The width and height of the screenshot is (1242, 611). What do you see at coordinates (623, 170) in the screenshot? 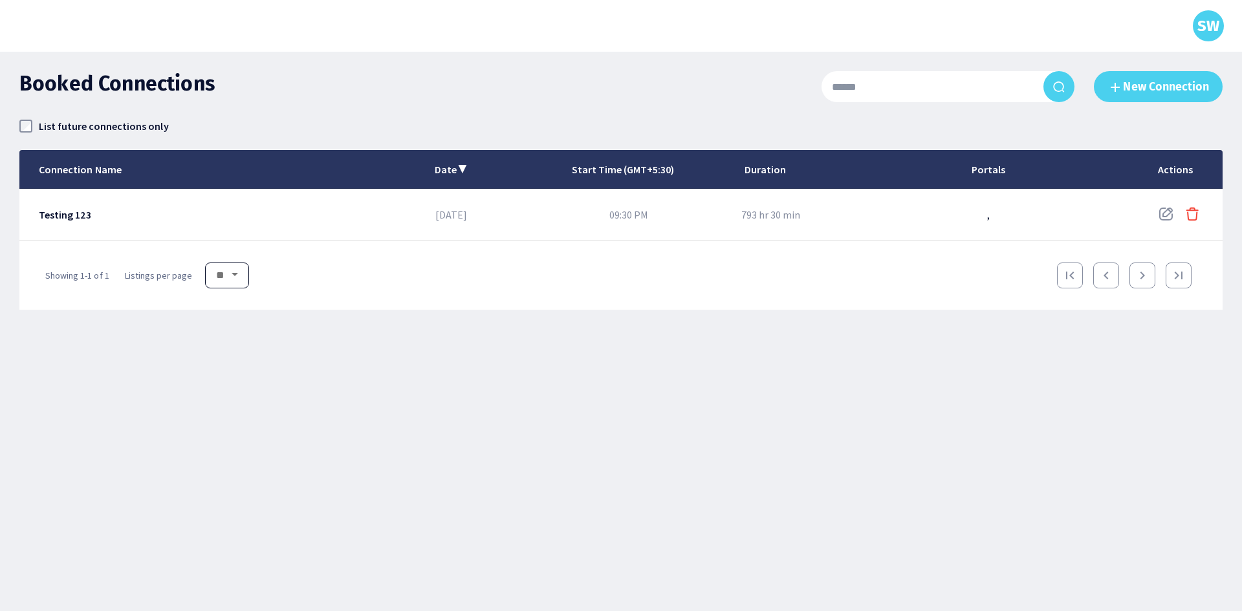
I see `div: Start Time (GMT+5:30)` at bounding box center [623, 170].